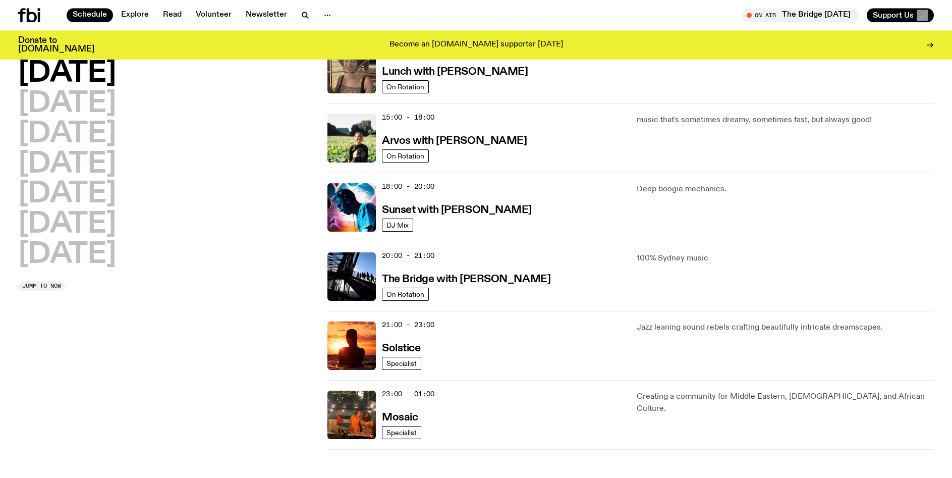 This screenshot has height=478, width=952. What do you see at coordinates (408, 186) in the screenshot?
I see `span: 18:00 - 20:00` at bounding box center [408, 186].